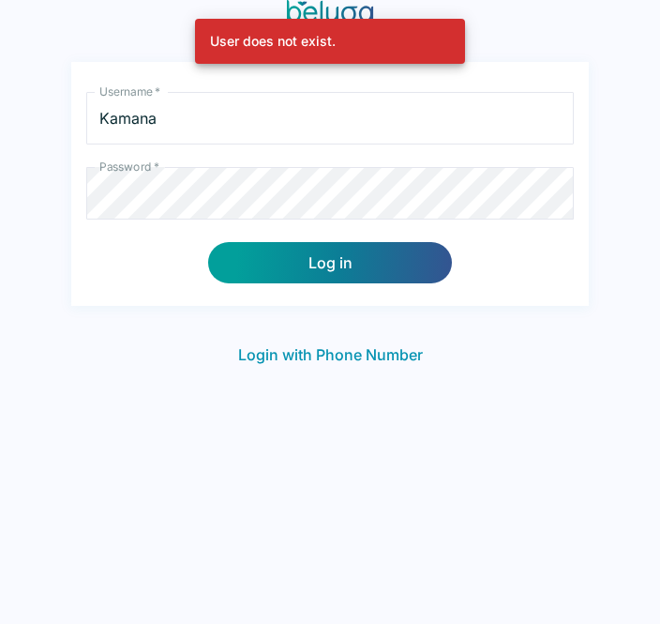 This screenshot has height=624, width=660. Describe the element at coordinates (129, 91) in the screenshot. I see `label: Username` at that location.